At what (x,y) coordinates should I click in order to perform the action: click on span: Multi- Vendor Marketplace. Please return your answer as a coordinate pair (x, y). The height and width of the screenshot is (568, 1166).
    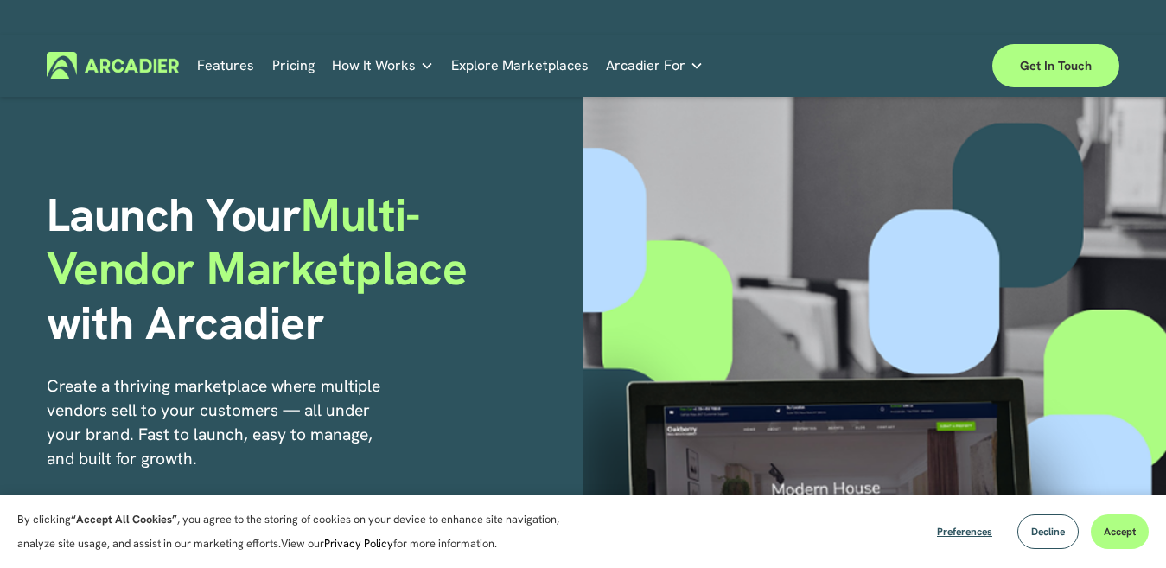
    Looking at the image, I should click on (257, 242).